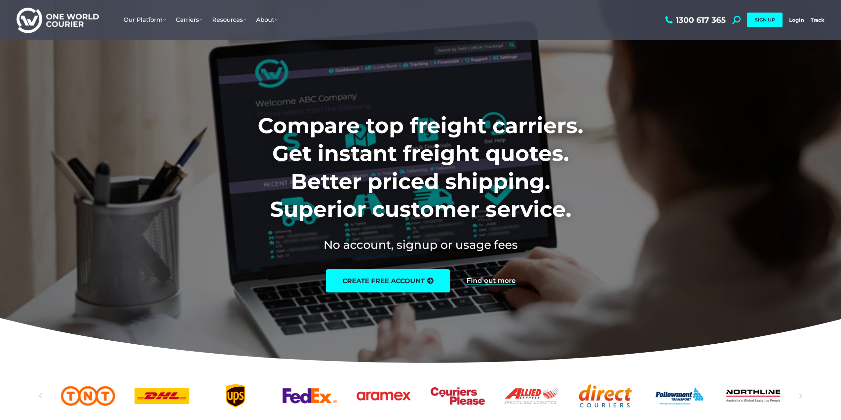  What do you see at coordinates (189, 20) in the screenshot?
I see `a: Carriers` at bounding box center [189, 20].